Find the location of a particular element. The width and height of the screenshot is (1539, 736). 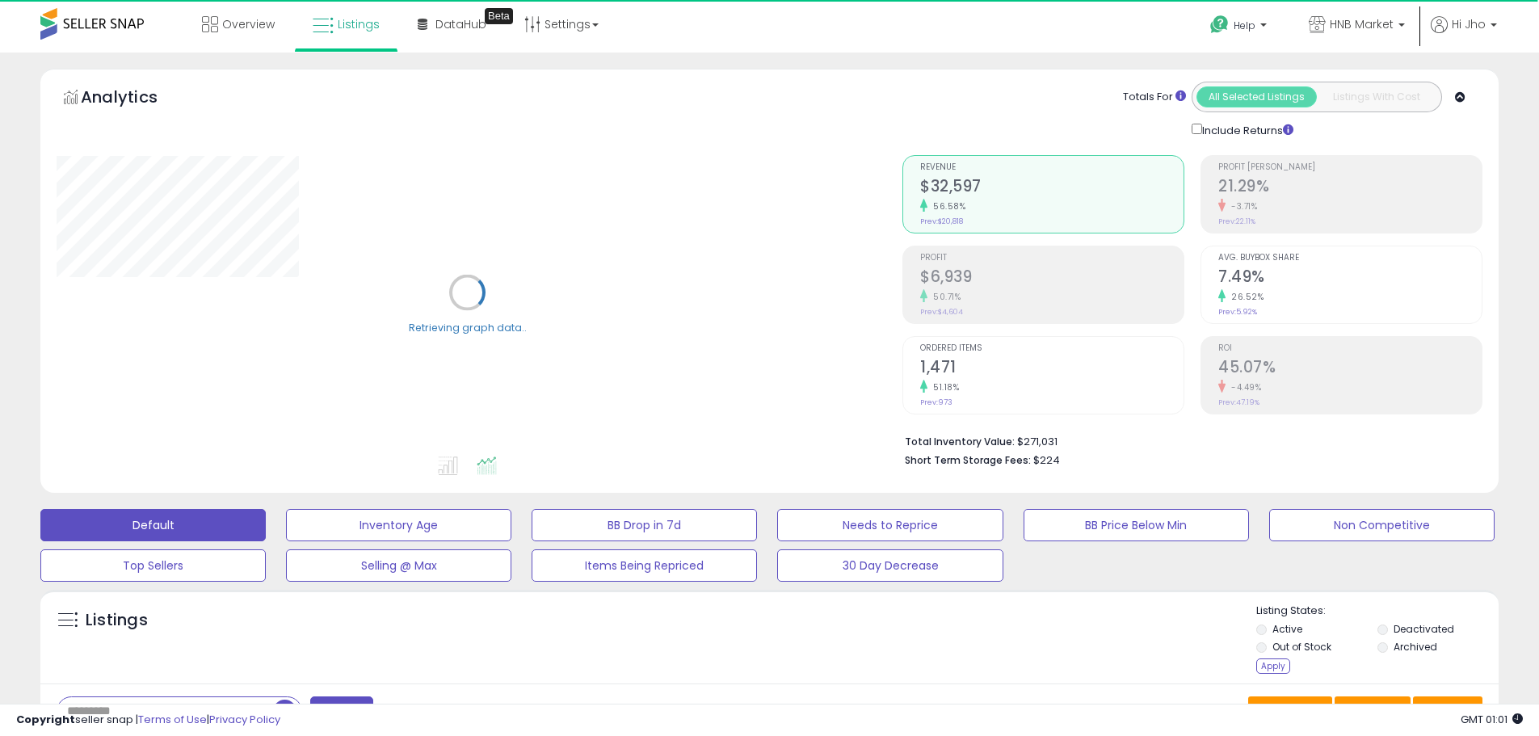

span: Ordered Items is located at coordinates (1052, 348).